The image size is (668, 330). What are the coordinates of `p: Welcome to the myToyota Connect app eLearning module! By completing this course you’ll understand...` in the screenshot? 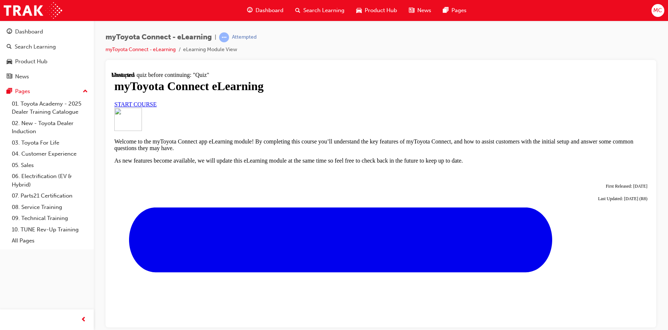 It's located at (269, 73).